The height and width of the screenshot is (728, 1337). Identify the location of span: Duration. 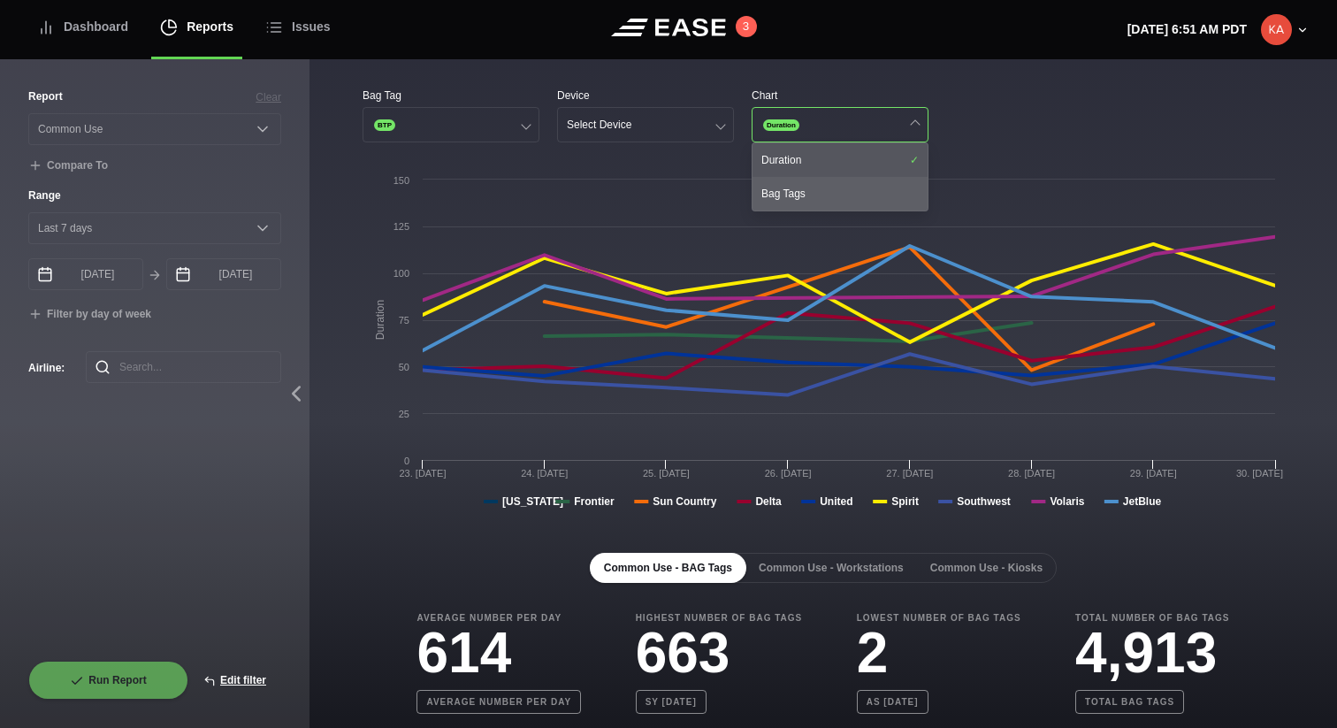
(781, 125).